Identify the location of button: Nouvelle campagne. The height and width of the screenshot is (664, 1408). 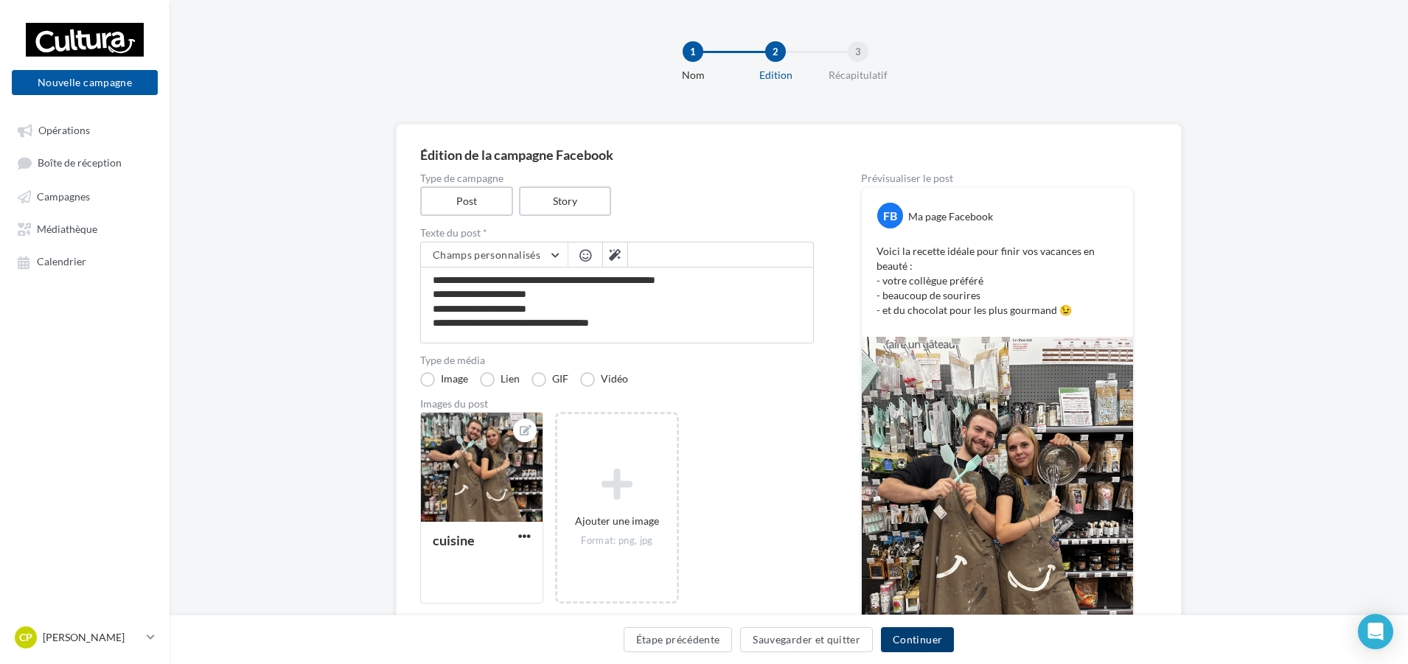
(85, 83).